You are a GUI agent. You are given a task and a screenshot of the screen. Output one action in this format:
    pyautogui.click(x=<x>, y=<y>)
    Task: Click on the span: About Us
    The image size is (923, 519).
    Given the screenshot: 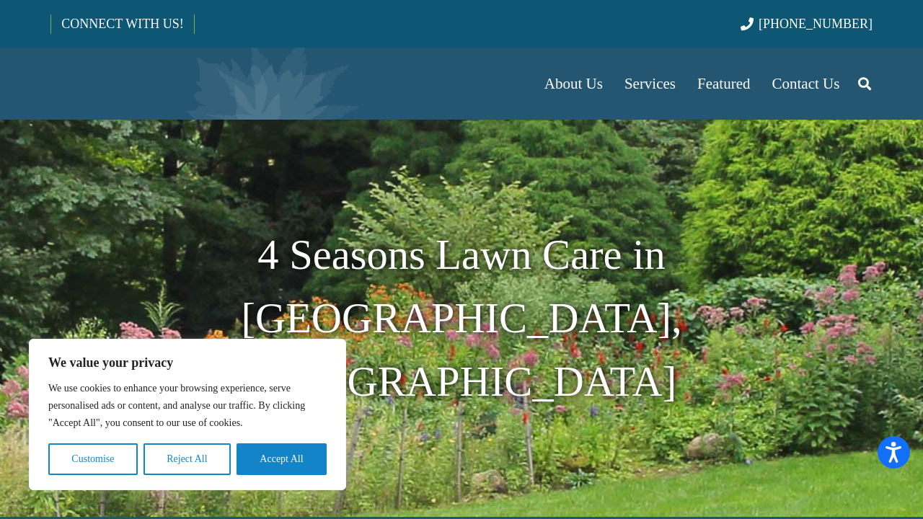 What is the action you would take?
    pyautogui.click(x=574, y=84)
    